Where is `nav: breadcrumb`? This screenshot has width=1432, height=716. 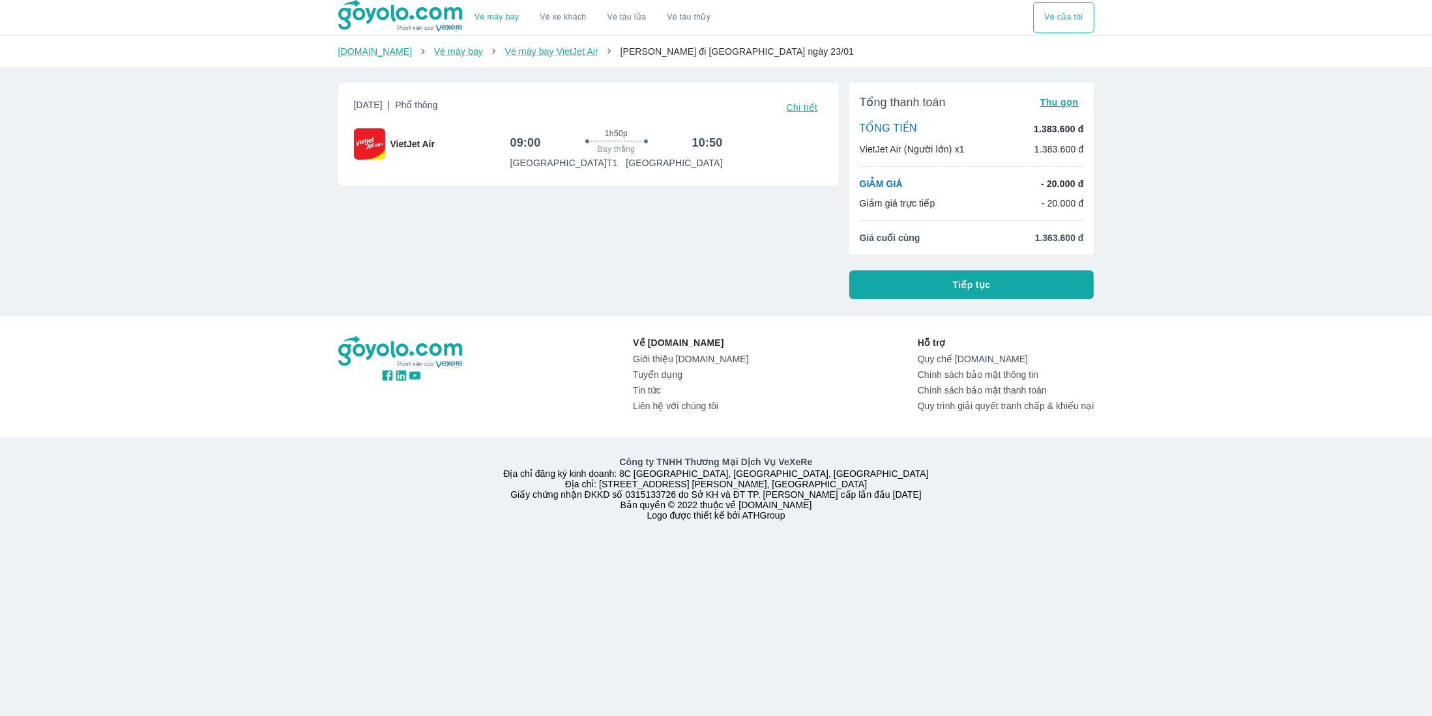 nav: breadcrumb is located at coordinates (716, 51).